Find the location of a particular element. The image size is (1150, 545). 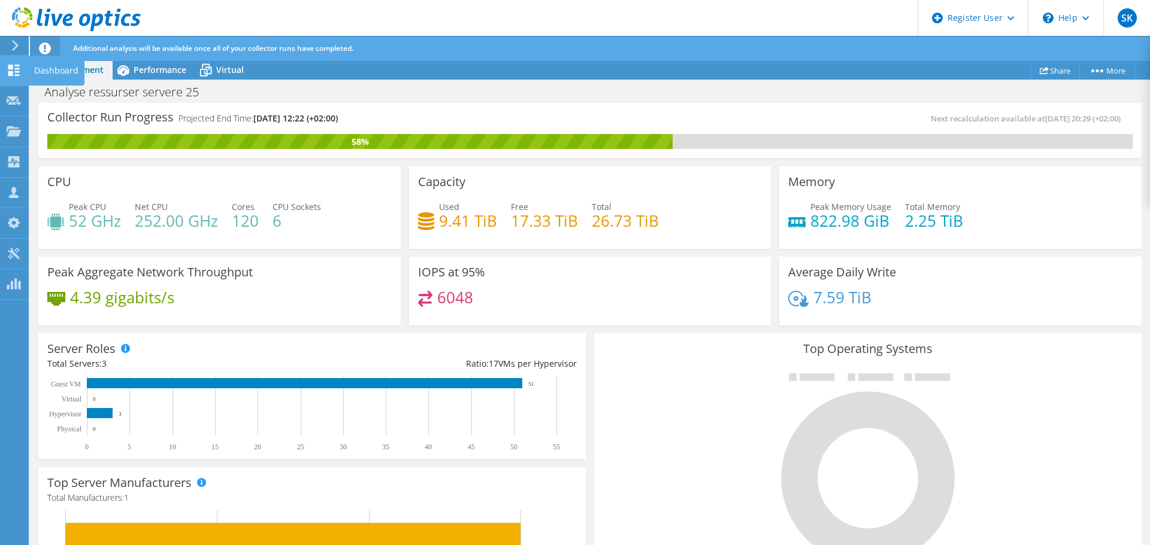

h4: Total Manufacturers: is located at coordinates (312, 498).